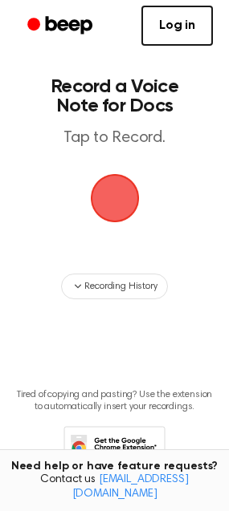  Describe the element at coordinates (114, 487) in the screenshot. I see `span: Contact us` at that location.